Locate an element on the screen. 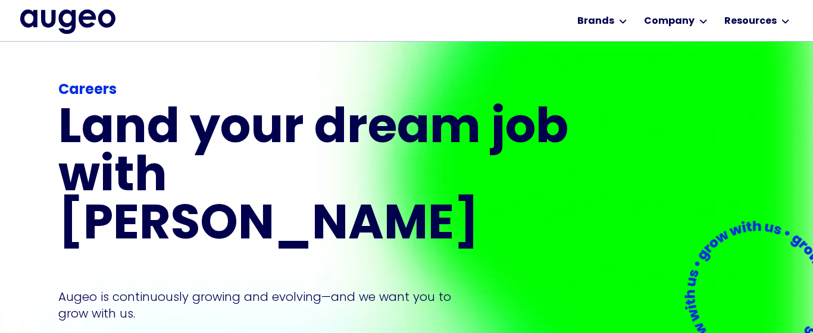  div: Company is located at coordinates (669, 21).